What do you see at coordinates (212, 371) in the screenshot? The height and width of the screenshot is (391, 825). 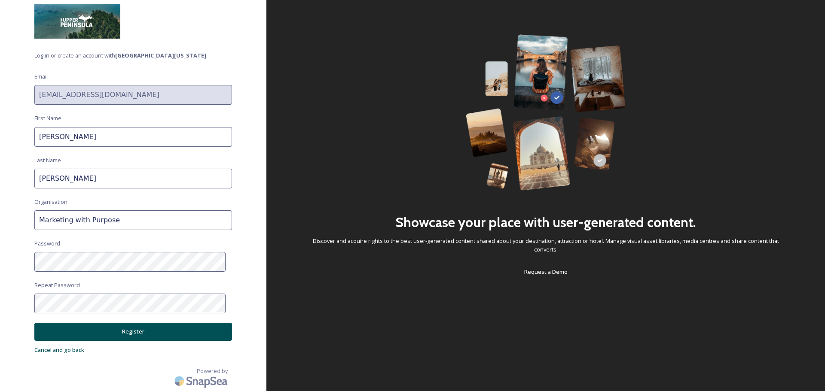 I see `span: Powered by` at bounding box center [212, 371].